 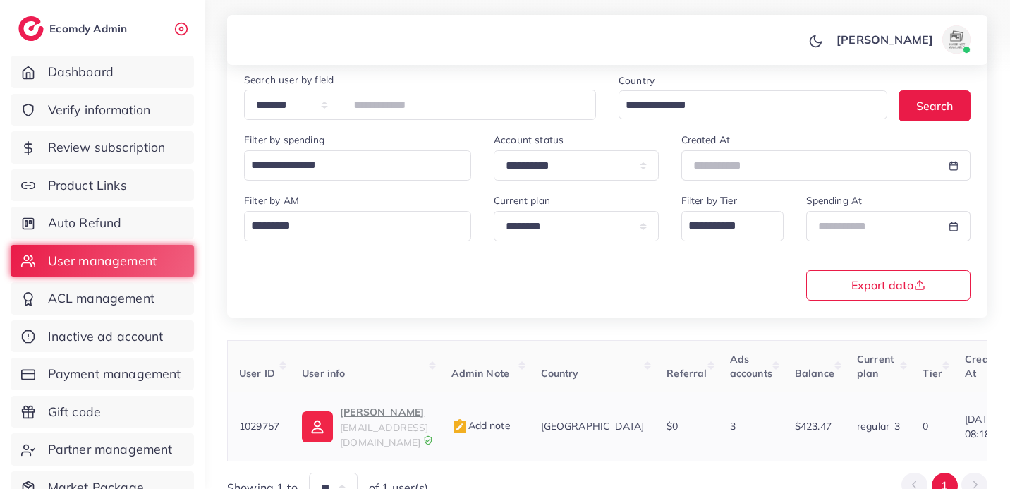 I want to click on span: User info, so click(x=323, y=373).